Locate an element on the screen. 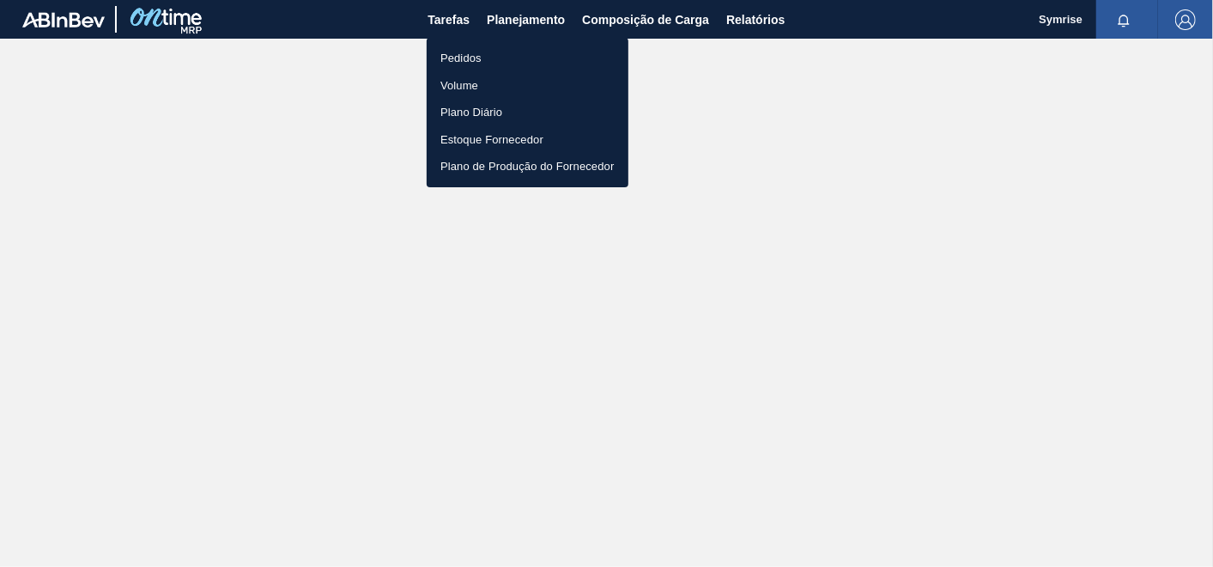 Image resolution: width=1213 pixels, height=567 pixels. li: Plano de Produção do Fornecedor is located at coordinates (527, 167).